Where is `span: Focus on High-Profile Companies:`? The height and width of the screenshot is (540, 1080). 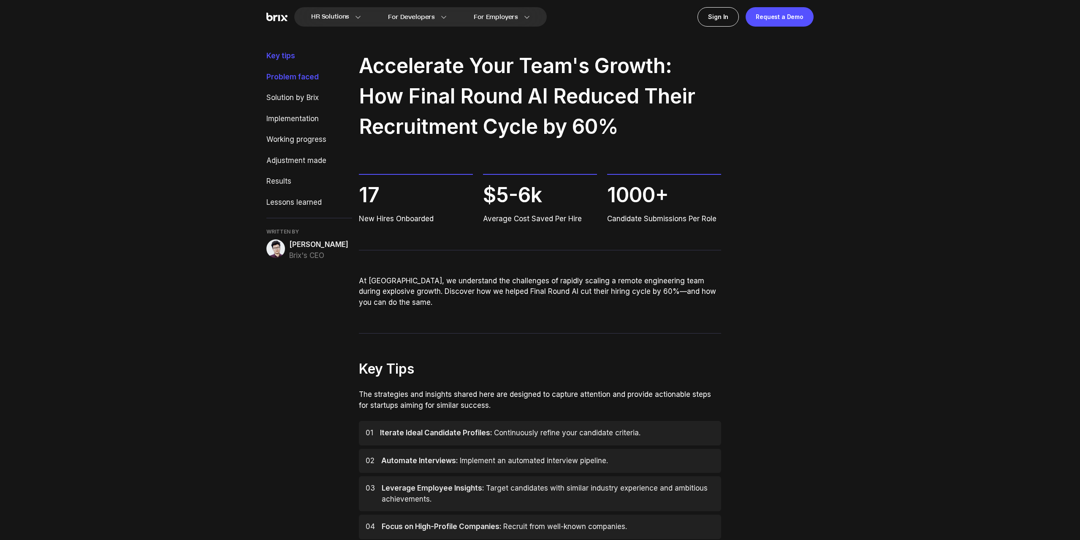 span: Focus on High-Profile Companies: is located at coordinates (442, 527).